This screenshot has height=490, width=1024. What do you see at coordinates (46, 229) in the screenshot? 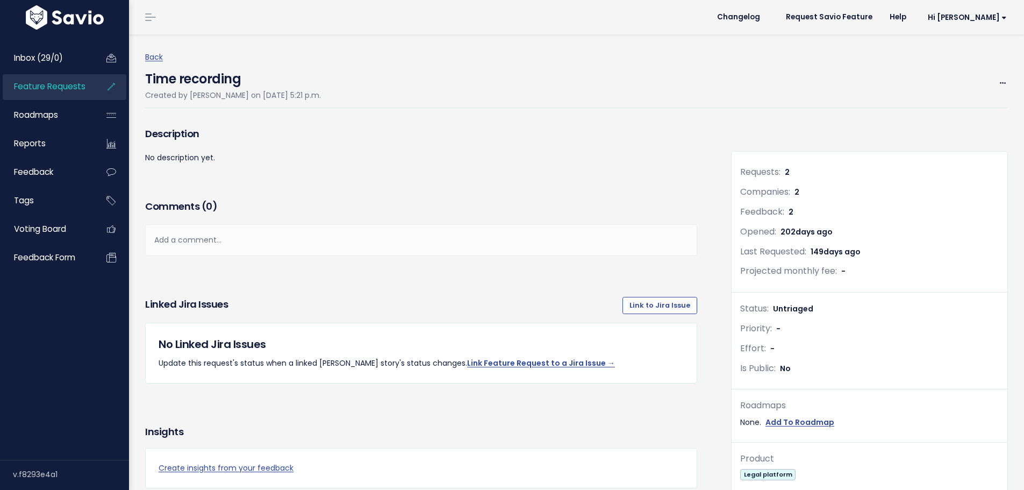
I see `a: Voting Board` at bounding box center [46, 229].